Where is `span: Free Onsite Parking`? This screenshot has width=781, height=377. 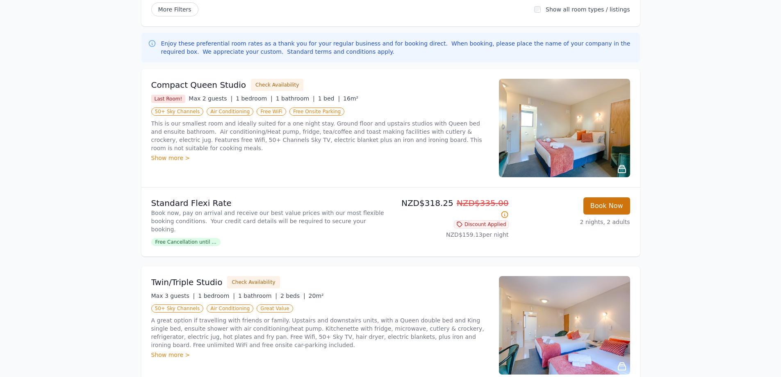
span: Free Onsite Parking is located at coordinates (317, 111).